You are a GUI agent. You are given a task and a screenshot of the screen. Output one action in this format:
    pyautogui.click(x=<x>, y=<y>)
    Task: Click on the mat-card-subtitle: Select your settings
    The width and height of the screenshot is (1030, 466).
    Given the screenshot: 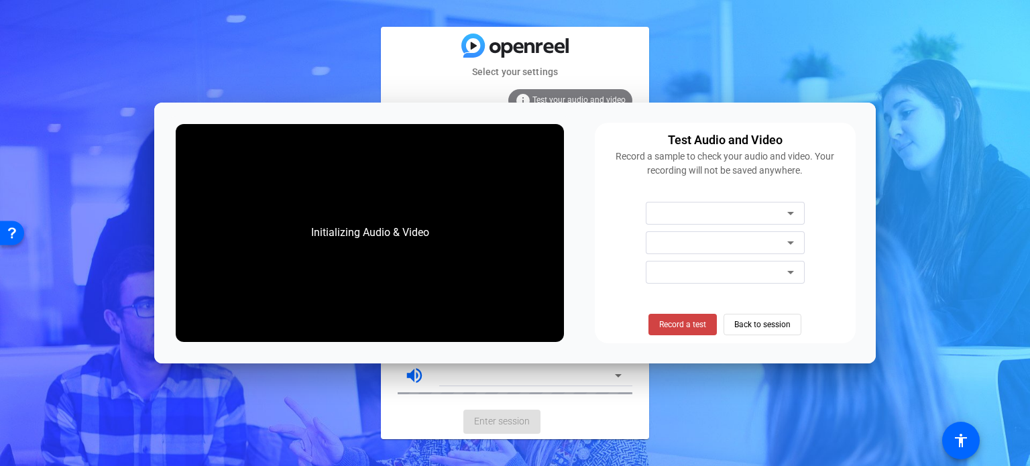 What is the action you would take?
    pyautogui.click(x=515, y=72)
    